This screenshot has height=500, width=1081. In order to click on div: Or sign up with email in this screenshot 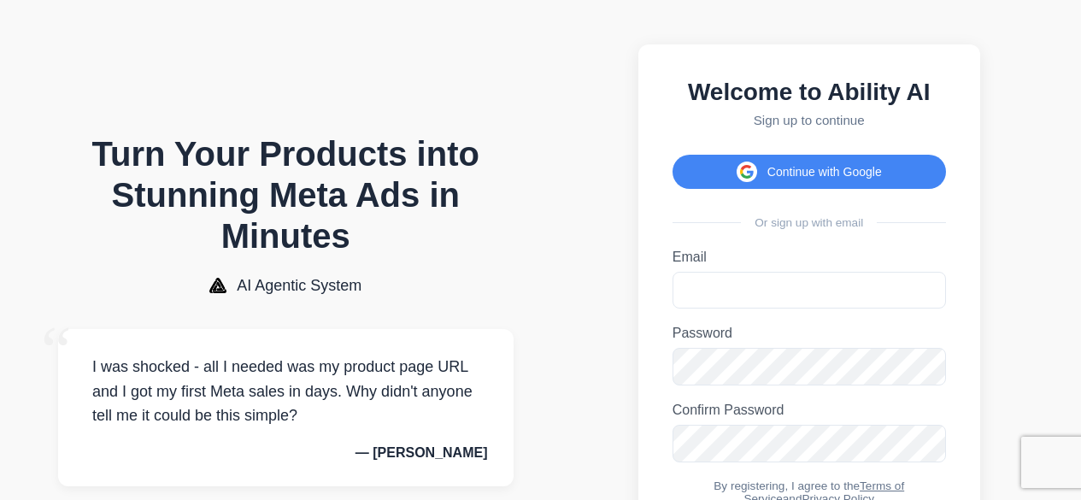, I will do `click(809, 222)`.